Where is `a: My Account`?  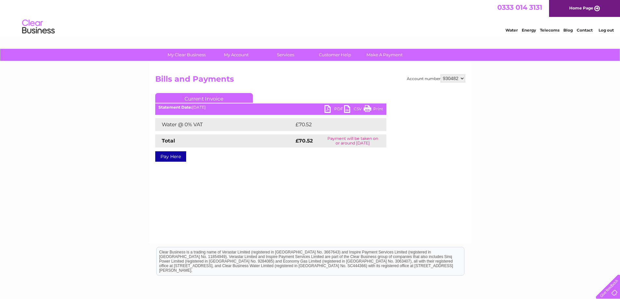 a: My Account is located at coordinates (236, 55).